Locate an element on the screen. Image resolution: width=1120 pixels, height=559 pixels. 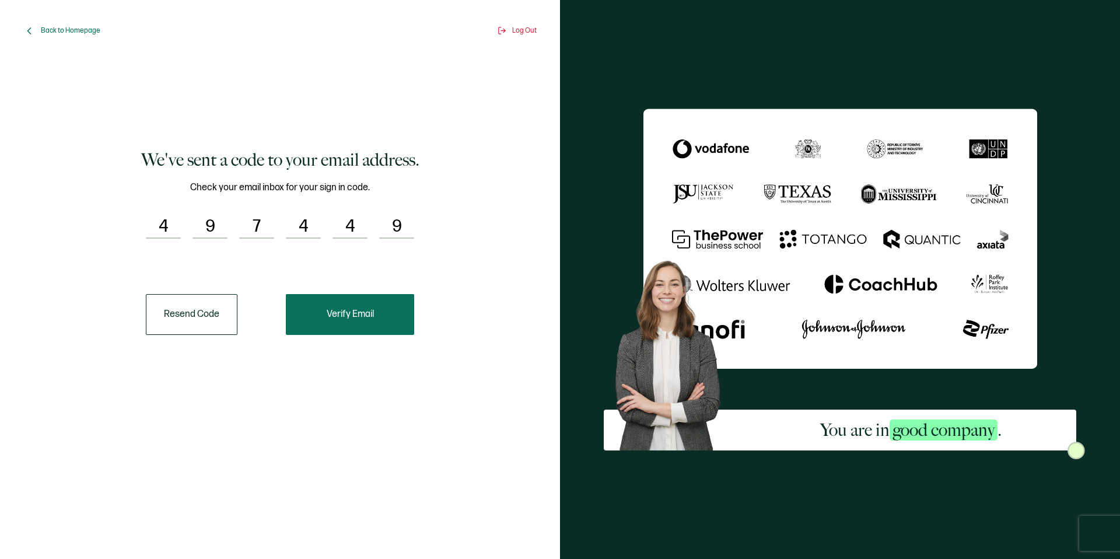
span: good company is located at coordinates (943, 430).